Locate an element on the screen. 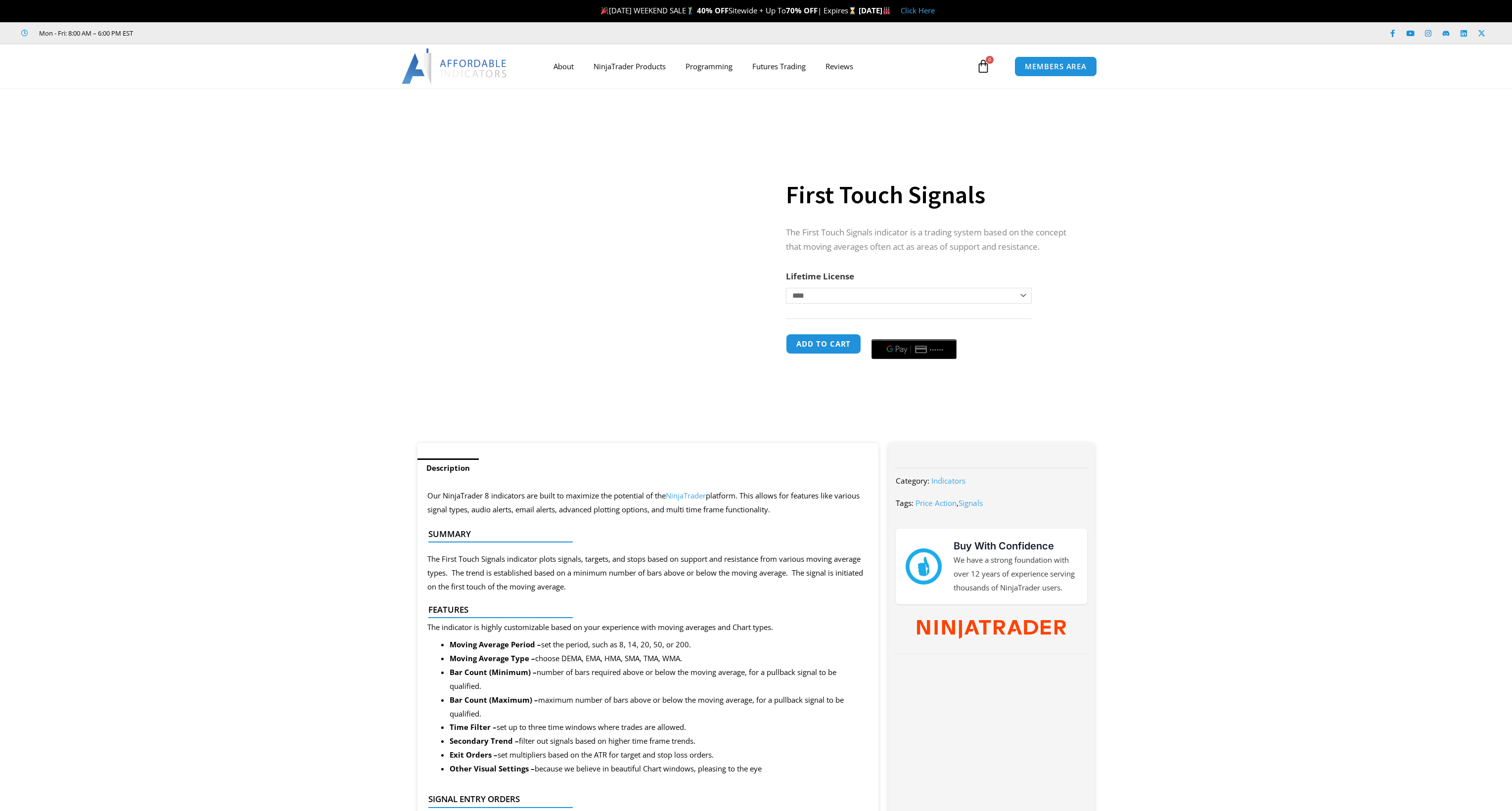 The width and height of the screenshot is (1512, 811). img: LogoAI | Affordable Indicators – NinjaTrader is located at coordinates (455, 67).